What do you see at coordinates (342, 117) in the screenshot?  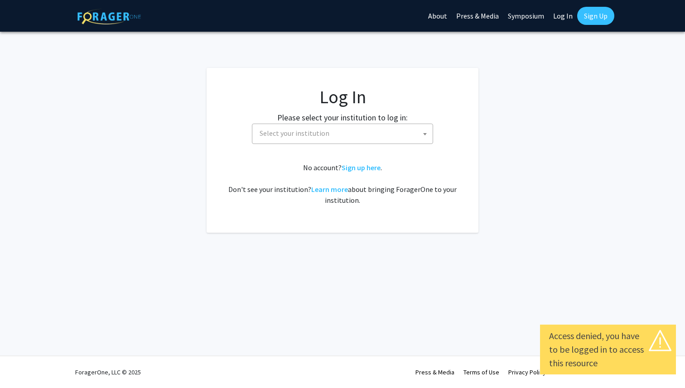 I see `label: Please select your institution to log in:` at bounding box center [342, 117].